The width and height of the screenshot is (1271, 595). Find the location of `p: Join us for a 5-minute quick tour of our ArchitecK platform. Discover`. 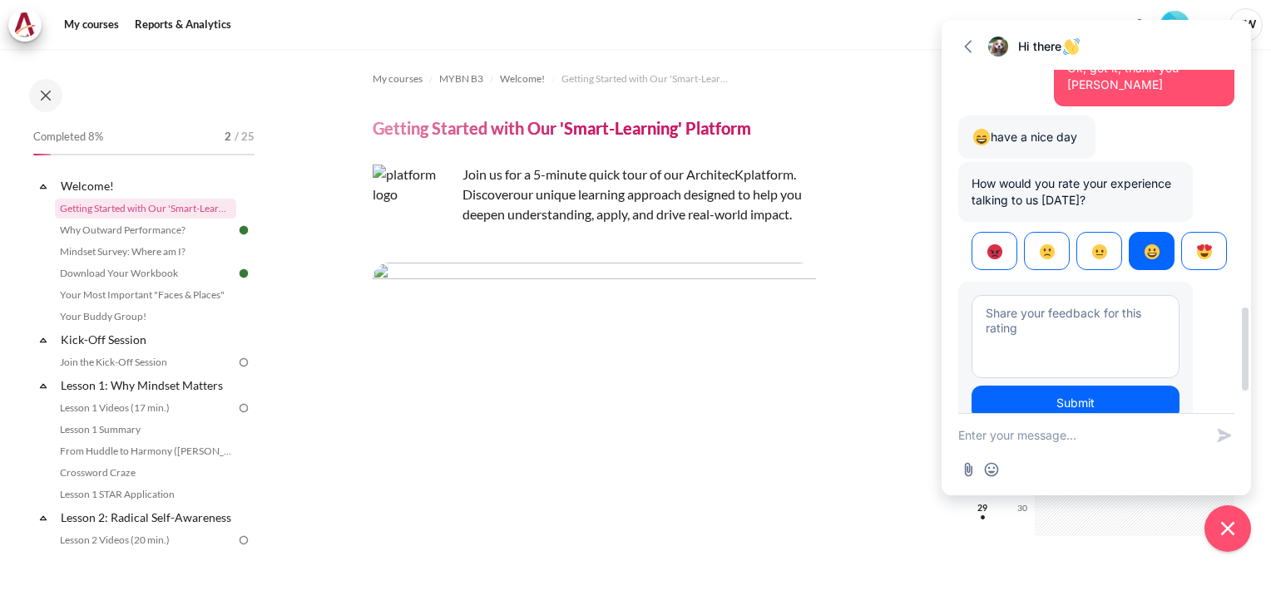

p: Join us for a 5-minute quick tour of our ArchitecK platform. Discover is located at coordinates (594, 195).